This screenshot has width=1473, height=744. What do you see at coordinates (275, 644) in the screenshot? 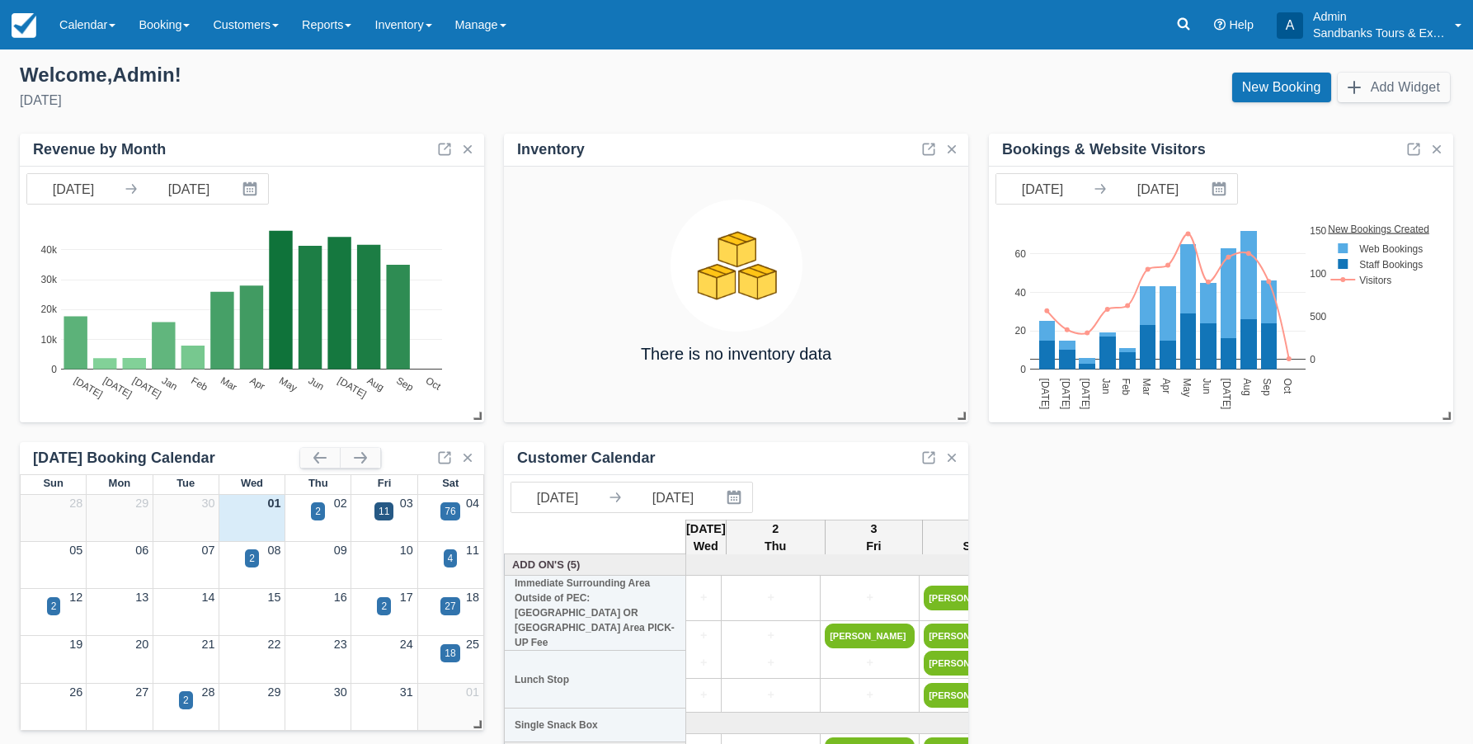
I see `a: 22` at bounding box center [275, 644].